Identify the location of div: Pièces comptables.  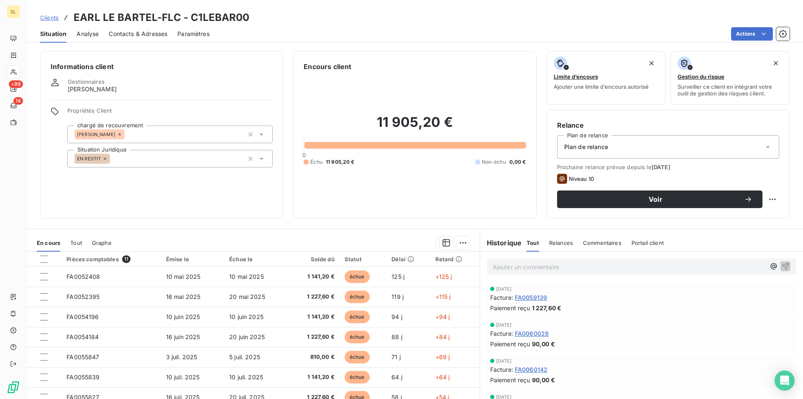
(111, 259).